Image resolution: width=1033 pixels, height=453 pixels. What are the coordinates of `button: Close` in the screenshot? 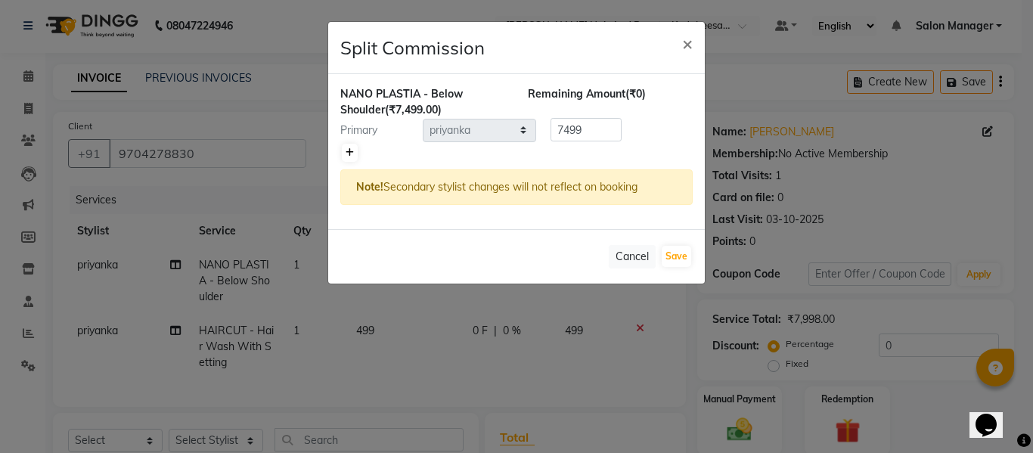 It's located at (688, 43).